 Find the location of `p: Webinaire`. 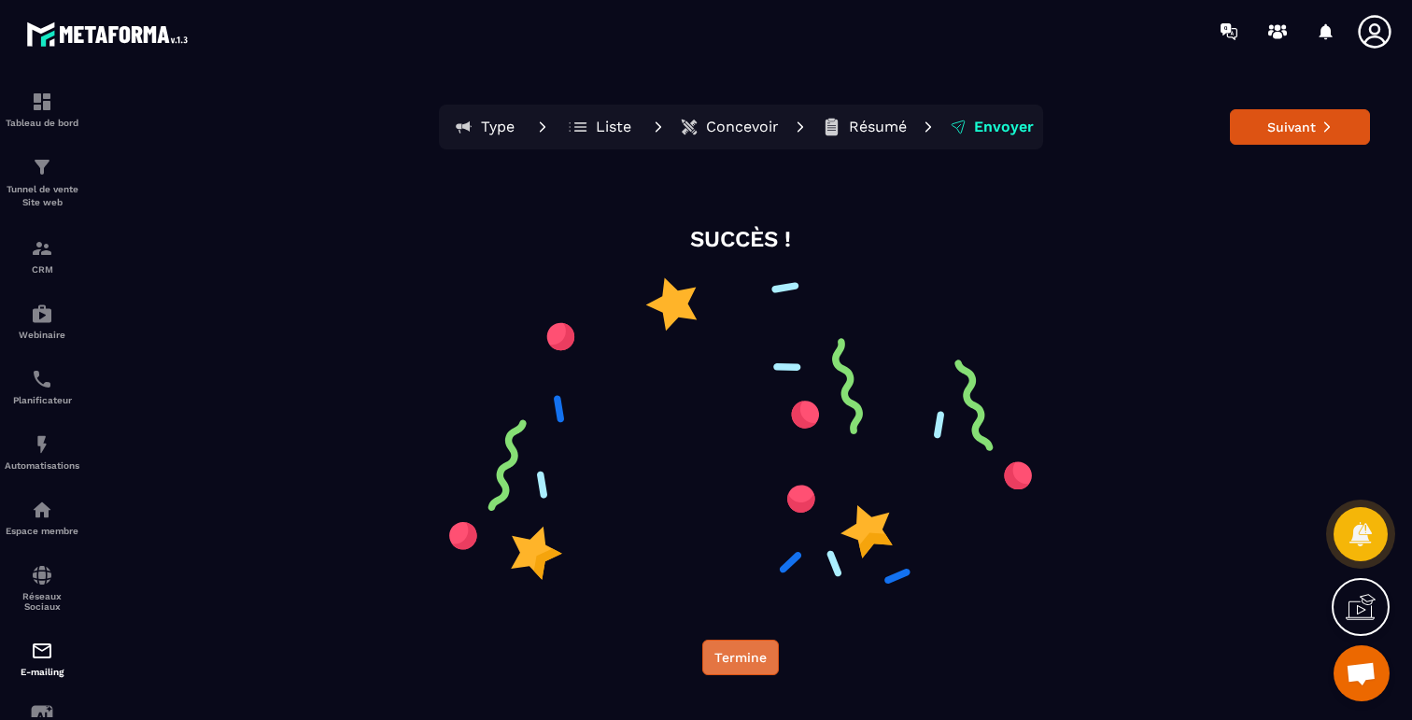

p: Webinaire is located at coordinates (42, 334).